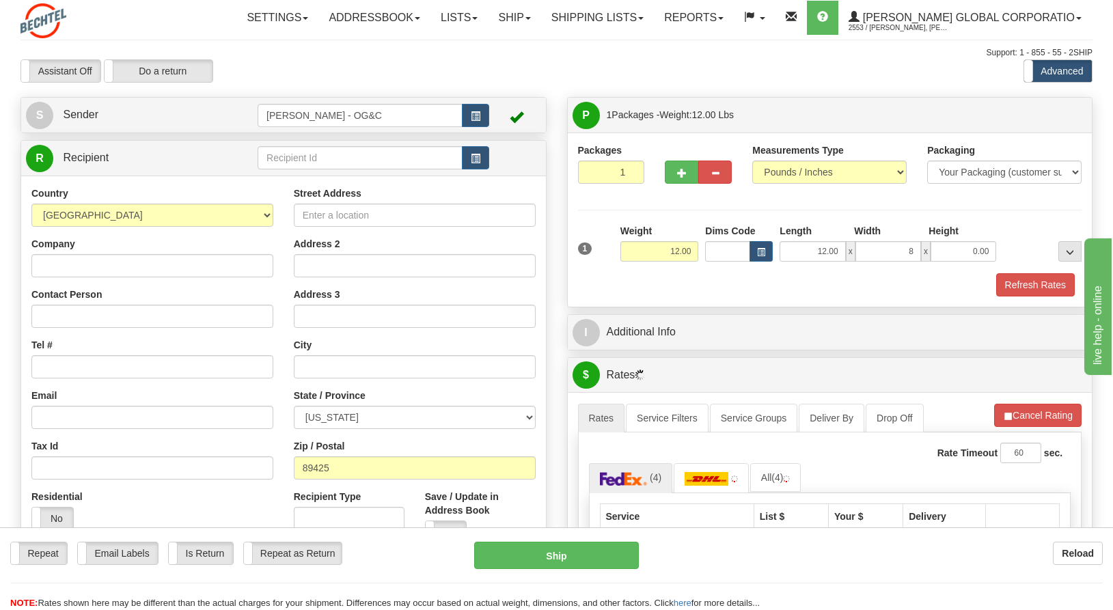 The image size is (1113, 610). I want to click on label: Weight, so click(636, 231).